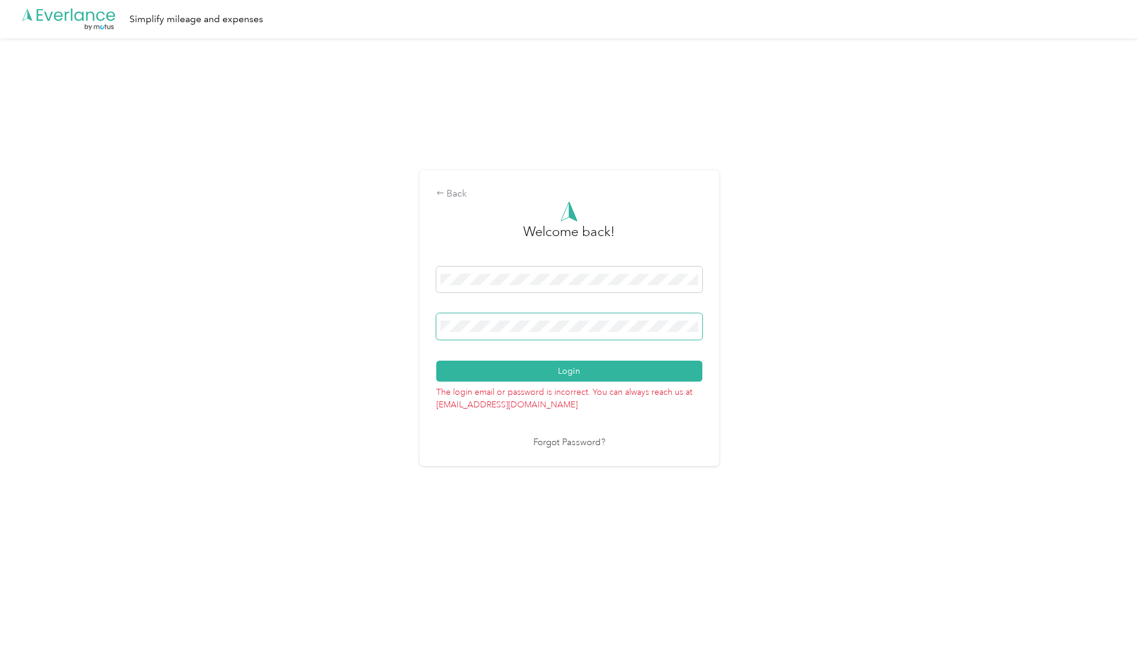  Describe the element at coordinates (569, 443) in the screenshot. I see `a: Forgot Password?` at that location.